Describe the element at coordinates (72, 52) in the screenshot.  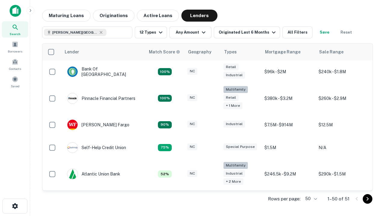
I see `div: Lender` at that location.